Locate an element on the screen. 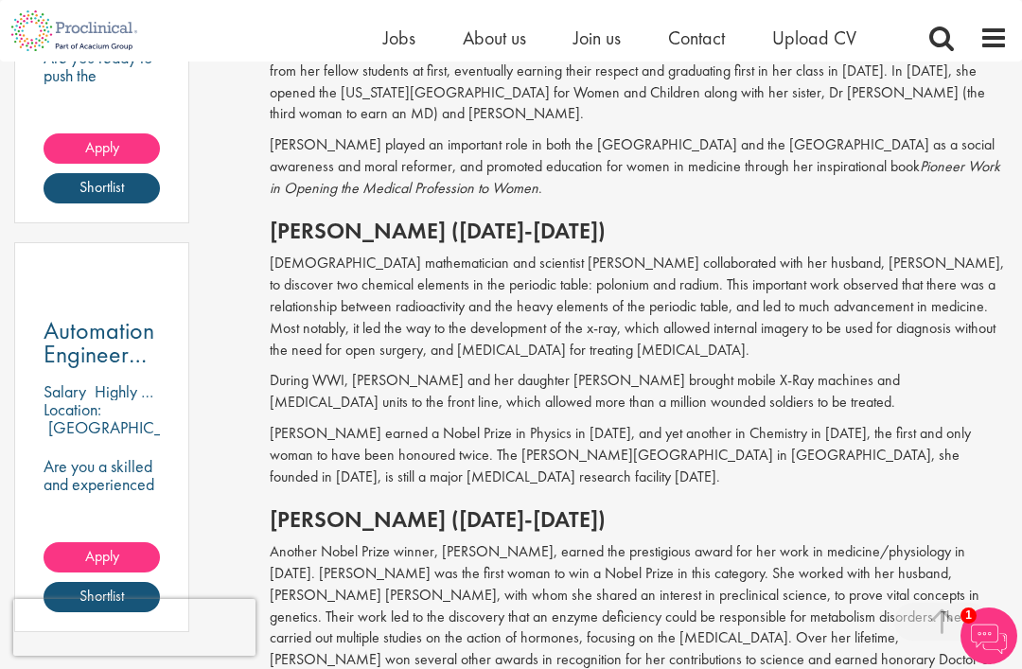 The image size is (1022, 669). span: Jobs is located at coordinates (399, 38).